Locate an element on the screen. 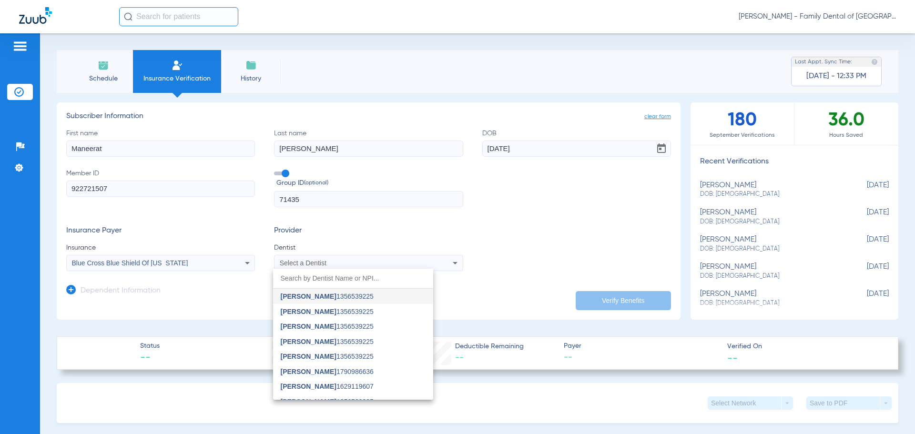 The width and height of the screenshot is (915, 434). span: 1629119607 is located at coordinates (327, 386).